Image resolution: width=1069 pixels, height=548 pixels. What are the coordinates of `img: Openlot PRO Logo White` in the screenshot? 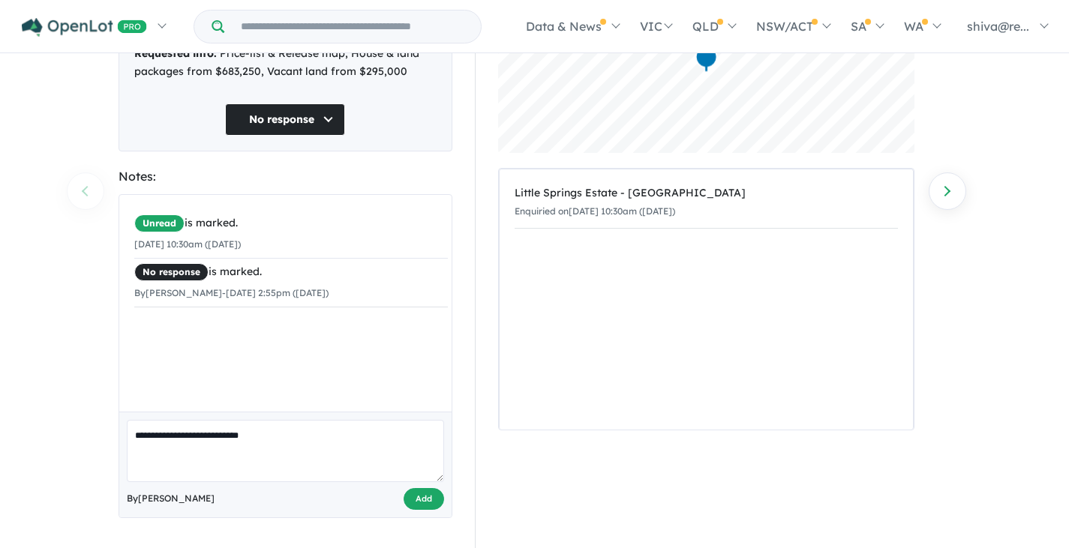 It's located at (84, 27).